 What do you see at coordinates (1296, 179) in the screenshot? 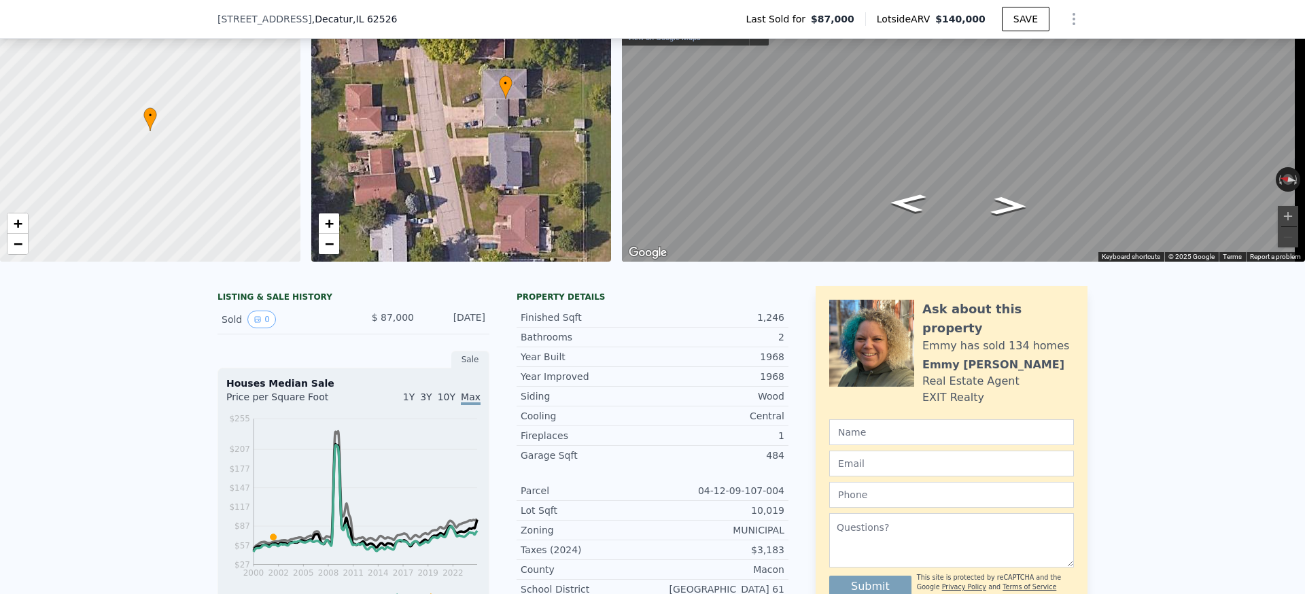
I see `button: Rotate clockwise` at bounding box center [1296, 179].